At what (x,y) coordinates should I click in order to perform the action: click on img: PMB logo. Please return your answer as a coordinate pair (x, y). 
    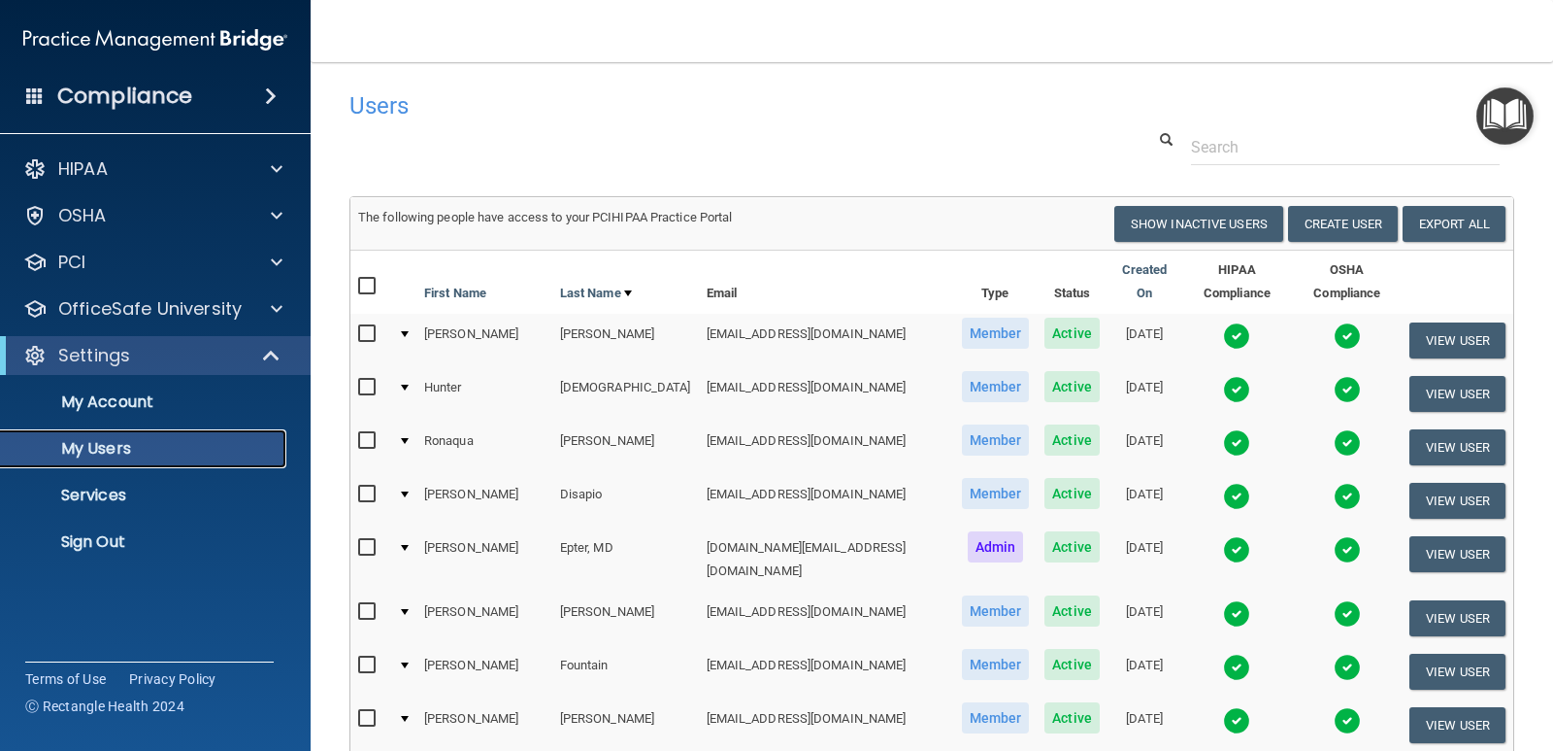
    Looking at the image, I should click on (155, 40).